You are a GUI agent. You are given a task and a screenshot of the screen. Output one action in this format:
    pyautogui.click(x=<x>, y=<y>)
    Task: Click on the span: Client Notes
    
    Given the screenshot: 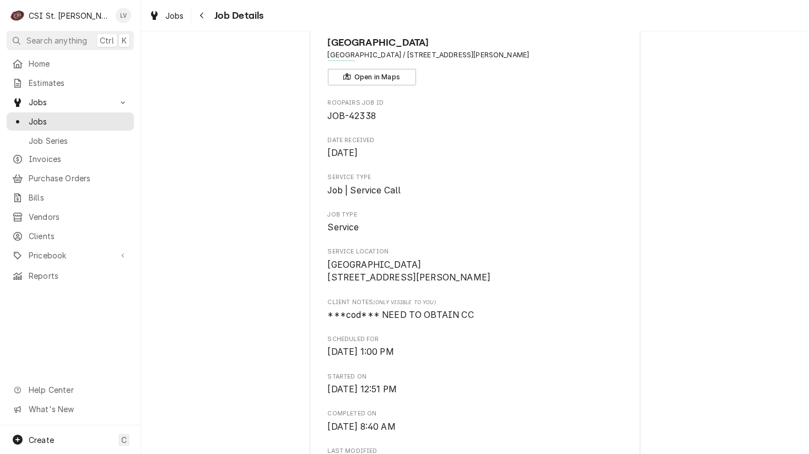 What is the action you would take?
    pyautogui.click(x=475, y=302)
    